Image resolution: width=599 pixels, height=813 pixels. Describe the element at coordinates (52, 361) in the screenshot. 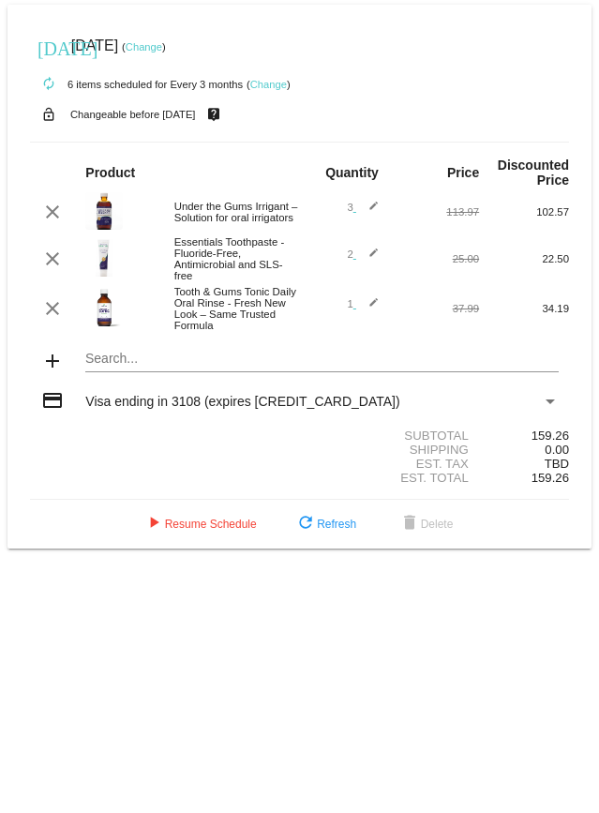

I see `mat-icon: add` at that location.